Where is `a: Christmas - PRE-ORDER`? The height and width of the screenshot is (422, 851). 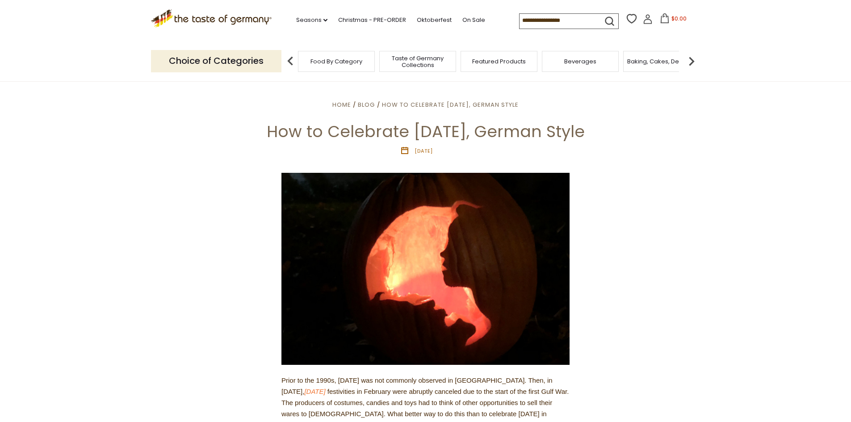 a: Christmas - PRE-ORDER is located at coordinates (372, 20).